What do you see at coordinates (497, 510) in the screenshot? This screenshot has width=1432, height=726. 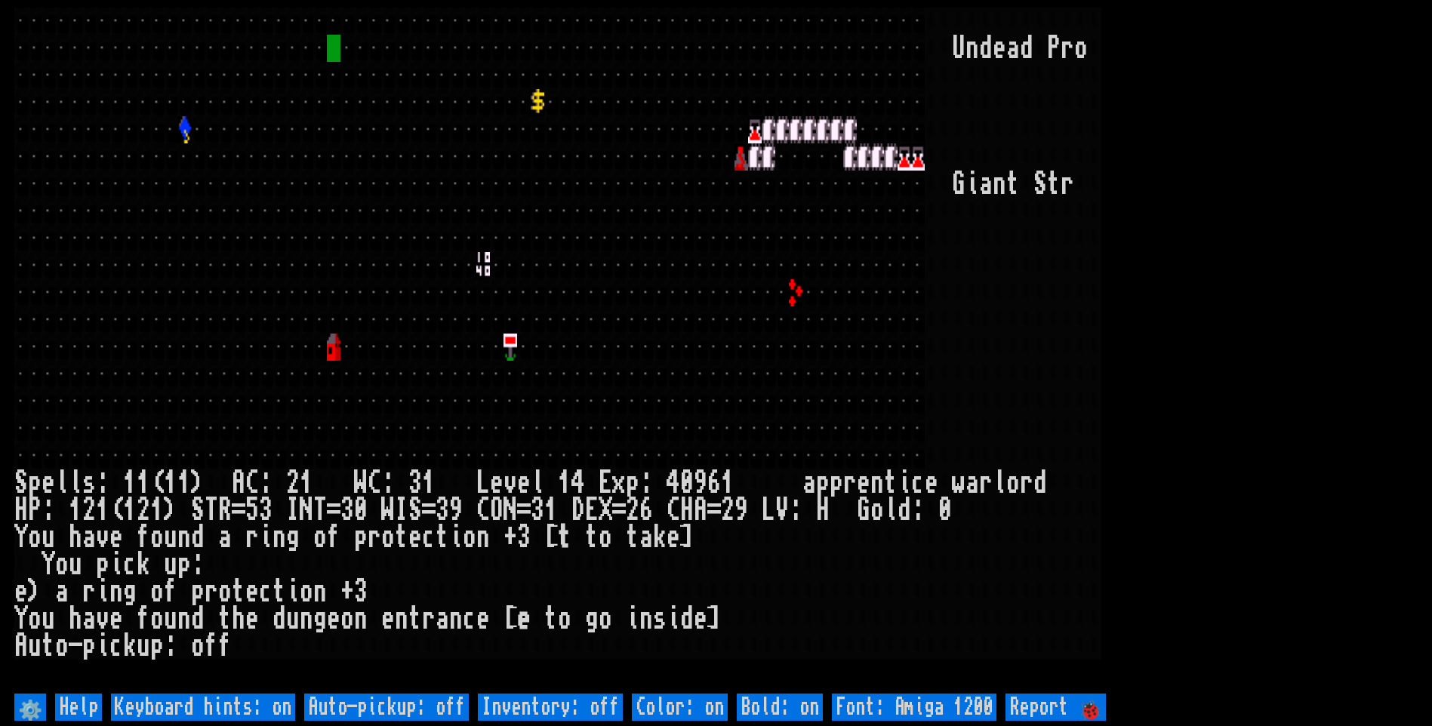 I see `div: O` at bounding box center [497, 510].